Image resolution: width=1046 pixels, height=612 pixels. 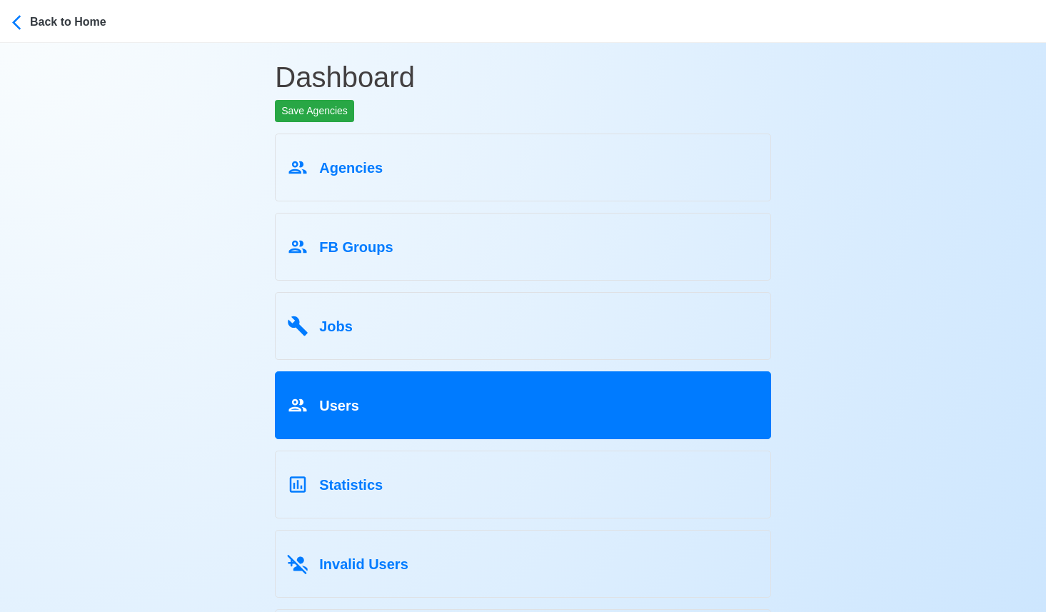 What do you see at coordinates (364, 564) in the screenshot?
I see `span: Invalid Users` at bounding box center [364, 564].